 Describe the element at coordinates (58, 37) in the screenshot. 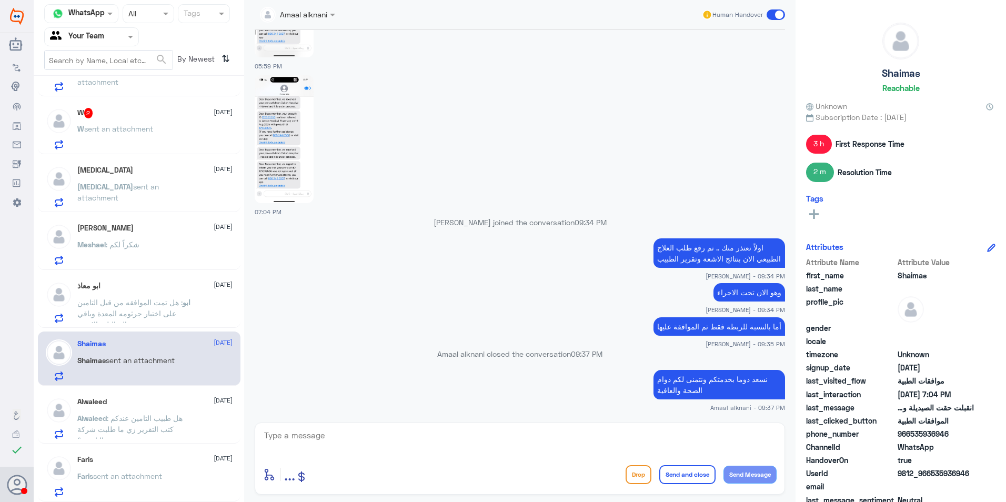

I see `img: yourTeam.svg` at that location.